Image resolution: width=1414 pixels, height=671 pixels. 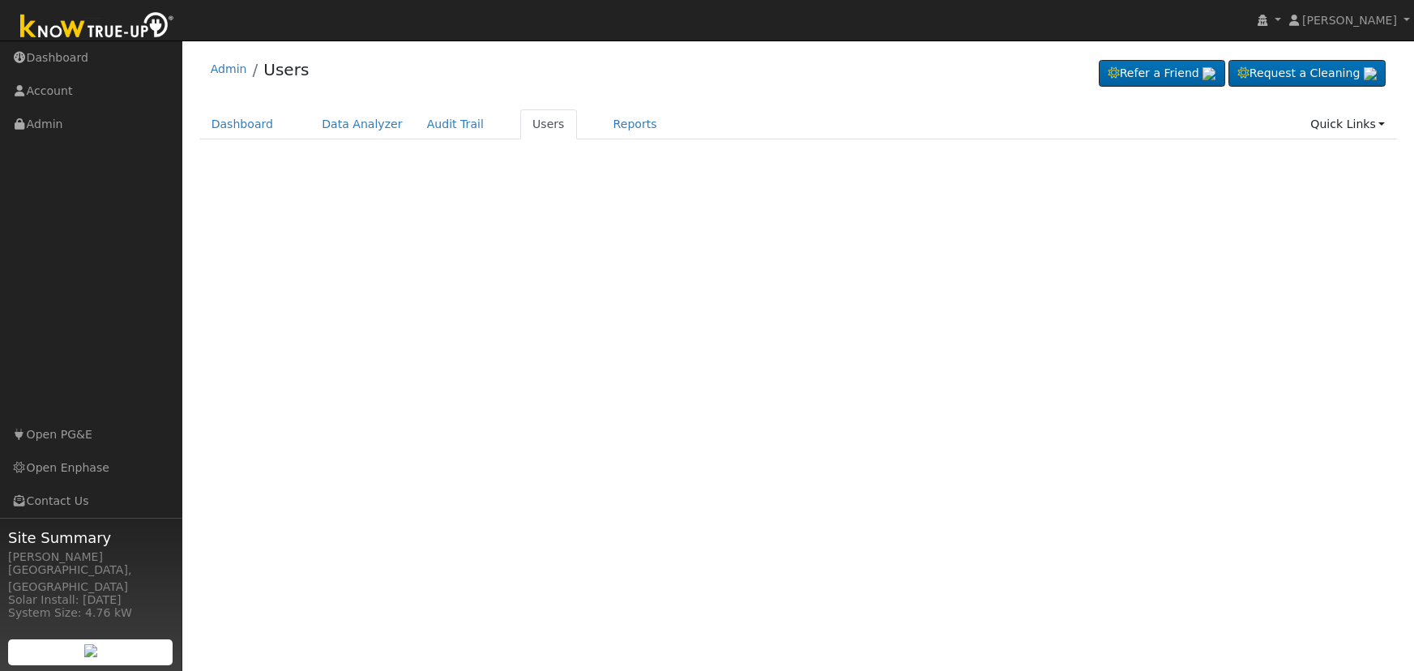 I want to click on a: Reports, so click(x=635, y=124).